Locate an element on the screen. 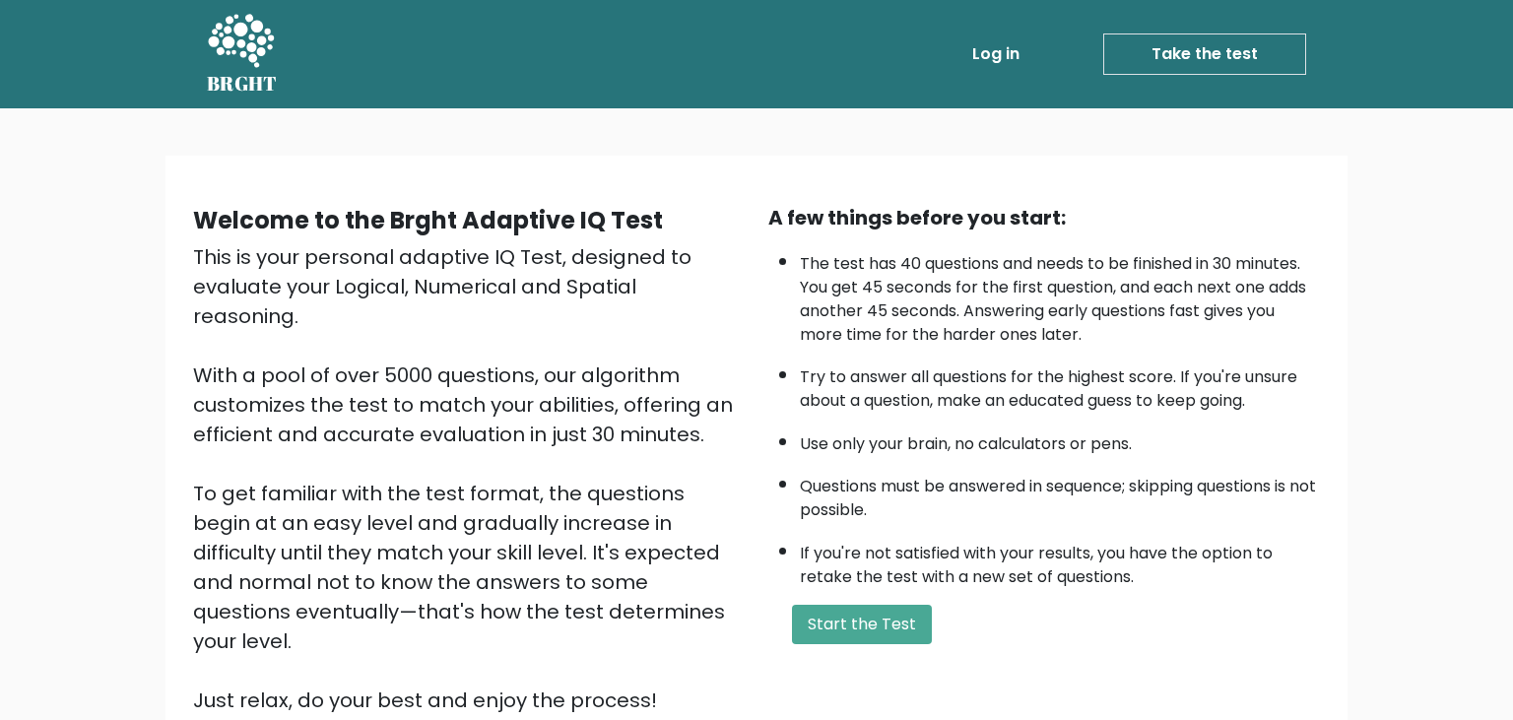 This screenshot has width=1513, height=720. li: Questions must be answered in sequence; skipping questions is not possible. is located at coordinates (1060, 493).